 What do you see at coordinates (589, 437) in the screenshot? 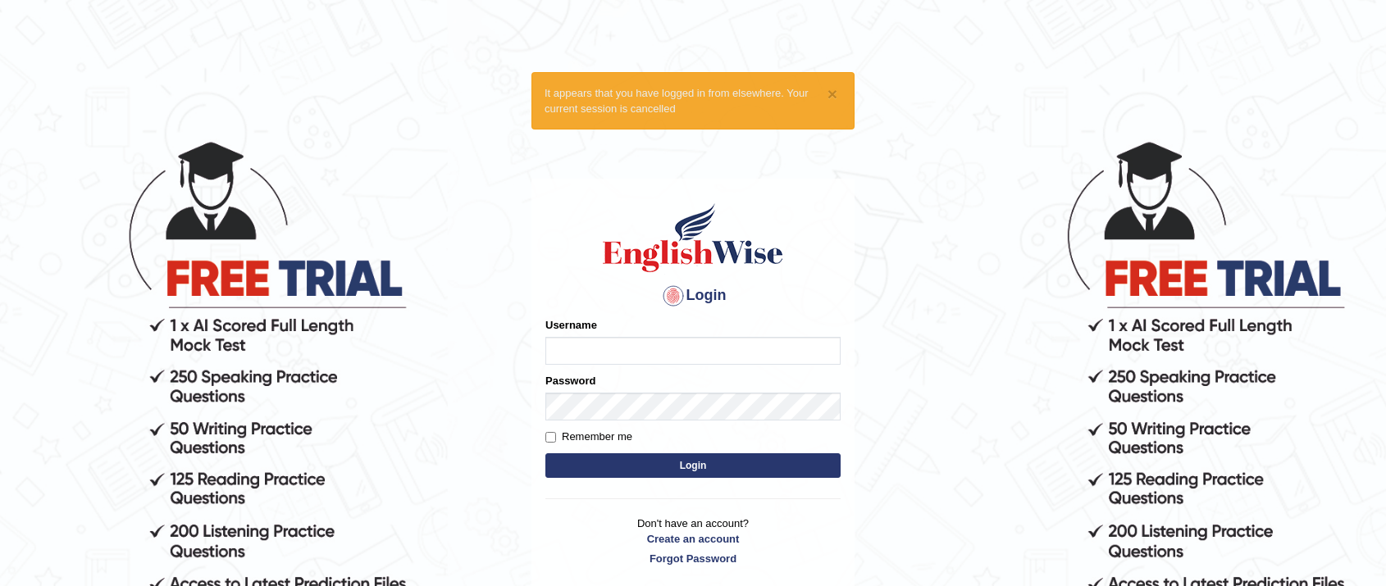
I see `label: Remember me` at bounding box center [589, 437].